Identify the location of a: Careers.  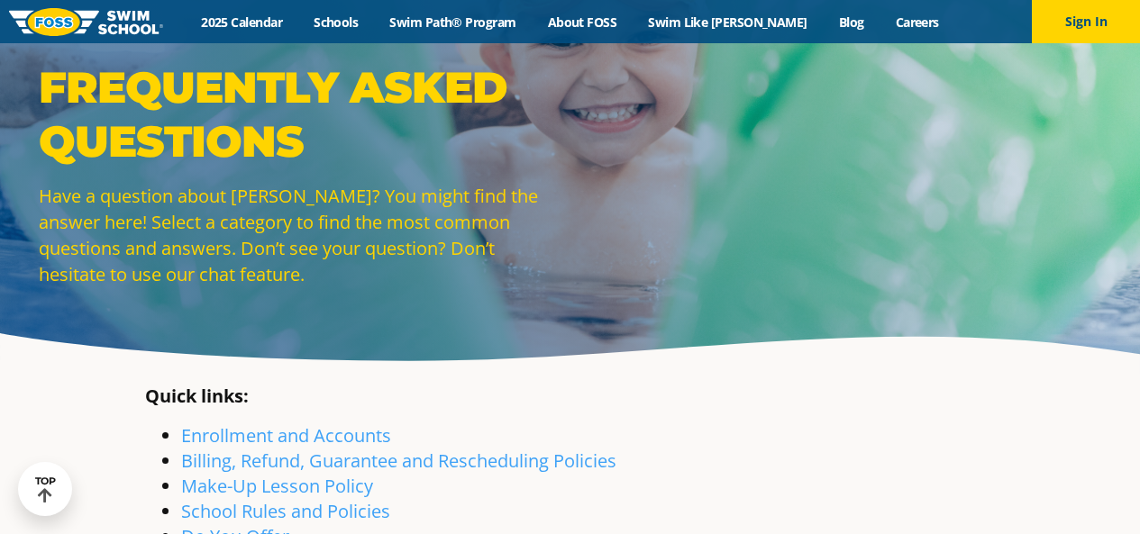
(917, 22).